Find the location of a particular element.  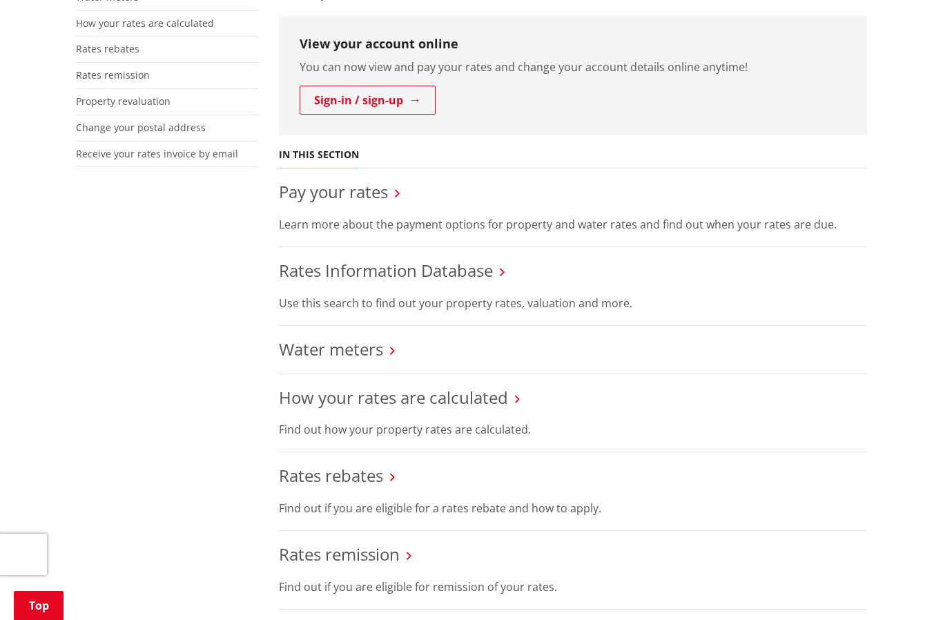

p: Find out how your property rates are calculated. is located at coordinates (573, 429).